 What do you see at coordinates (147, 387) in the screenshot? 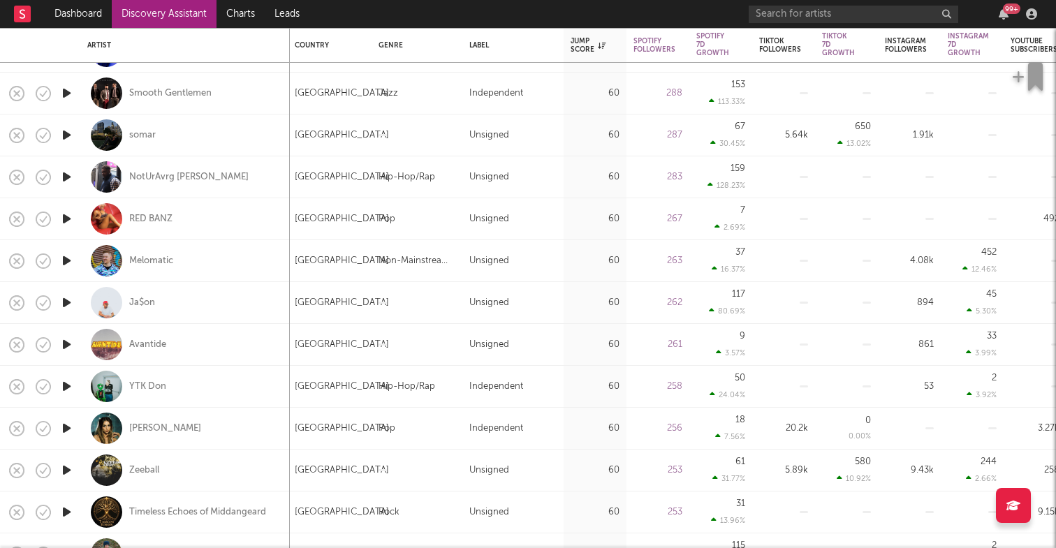
I see `a: YTK Don` at bounding box center [147, 387].